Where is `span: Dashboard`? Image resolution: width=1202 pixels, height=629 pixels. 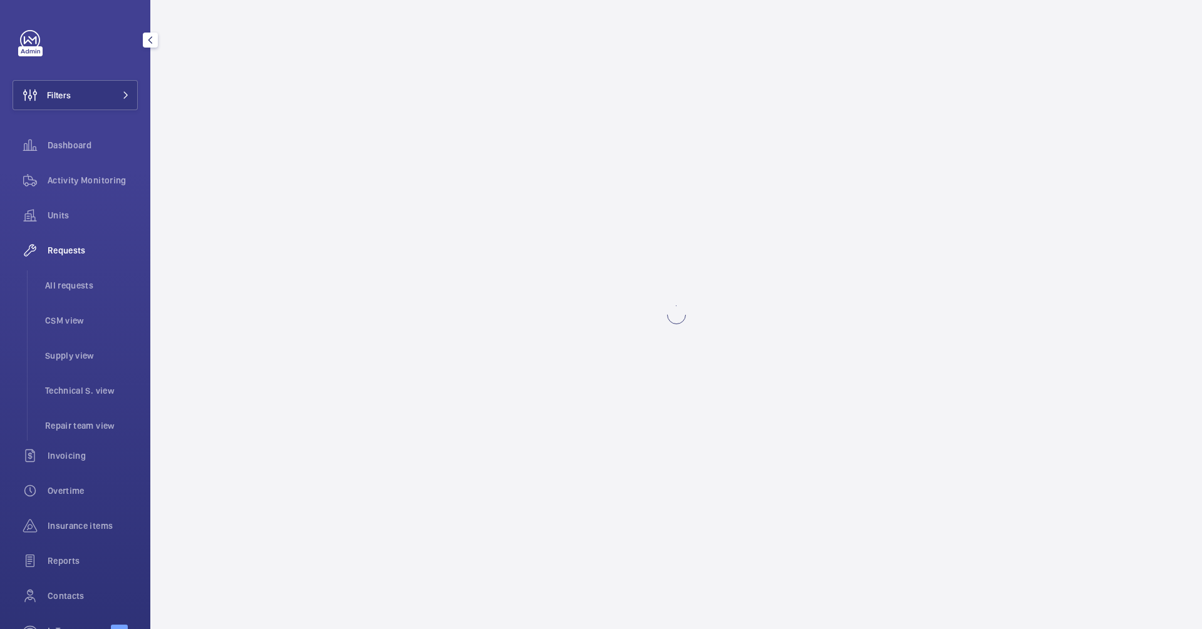
span: Dashboard is located at coordinates (93, 145).